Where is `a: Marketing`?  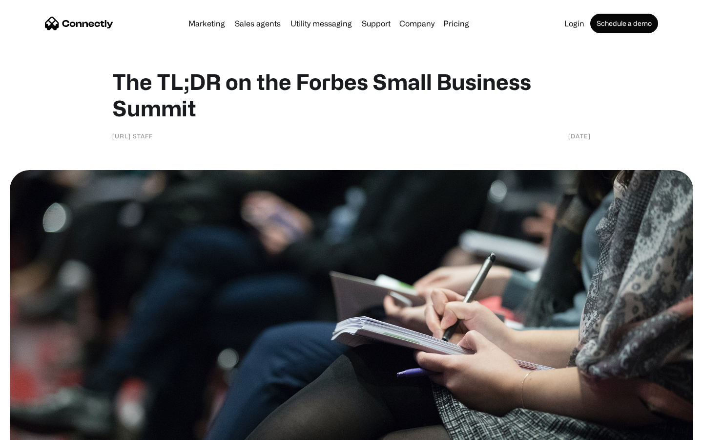 a: Marketing is located at coordinates (207, 23).